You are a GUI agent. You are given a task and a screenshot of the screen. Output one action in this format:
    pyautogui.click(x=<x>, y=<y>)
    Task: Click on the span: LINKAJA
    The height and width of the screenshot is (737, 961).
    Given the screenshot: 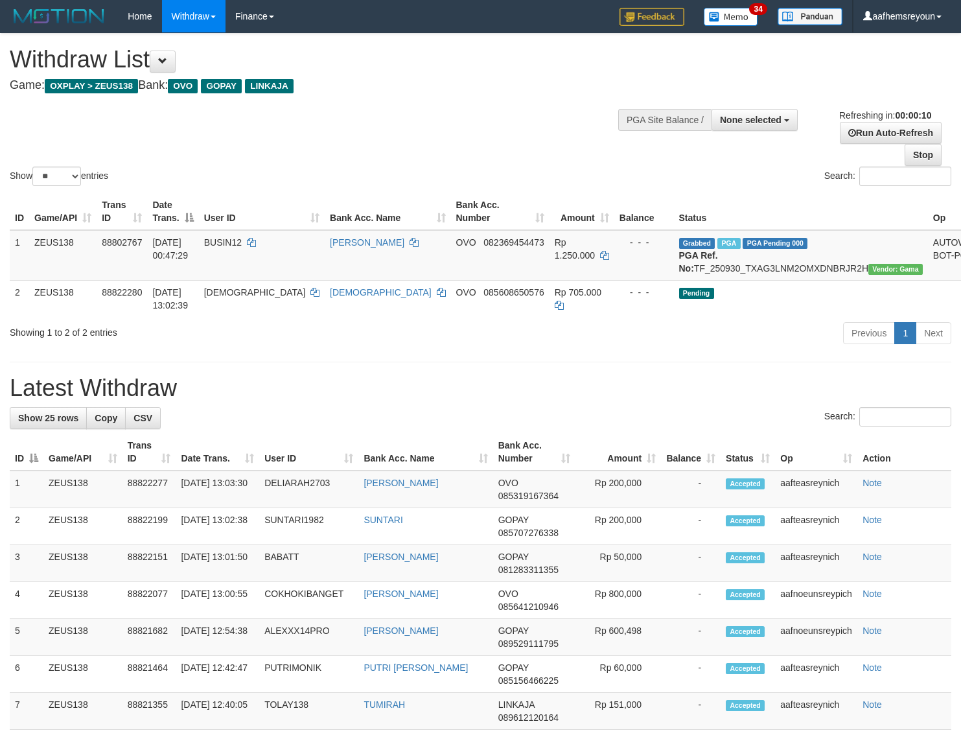 What is the action you would take?
    pyautogui.click(x=517, y=704)
    